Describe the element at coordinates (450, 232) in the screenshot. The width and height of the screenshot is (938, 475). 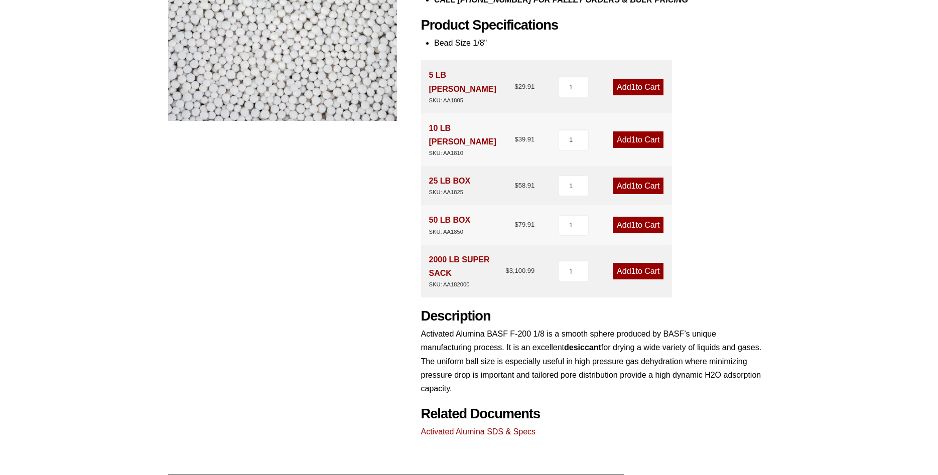
I see `div: SKU: AA1850` at that location.